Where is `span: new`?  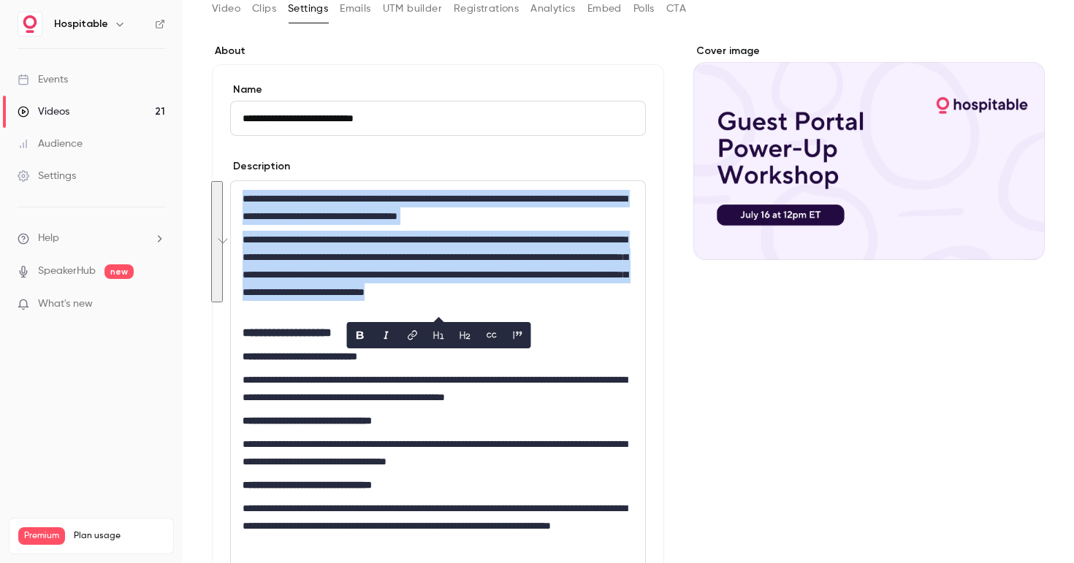 span: new is located at coordinates (119, 272).